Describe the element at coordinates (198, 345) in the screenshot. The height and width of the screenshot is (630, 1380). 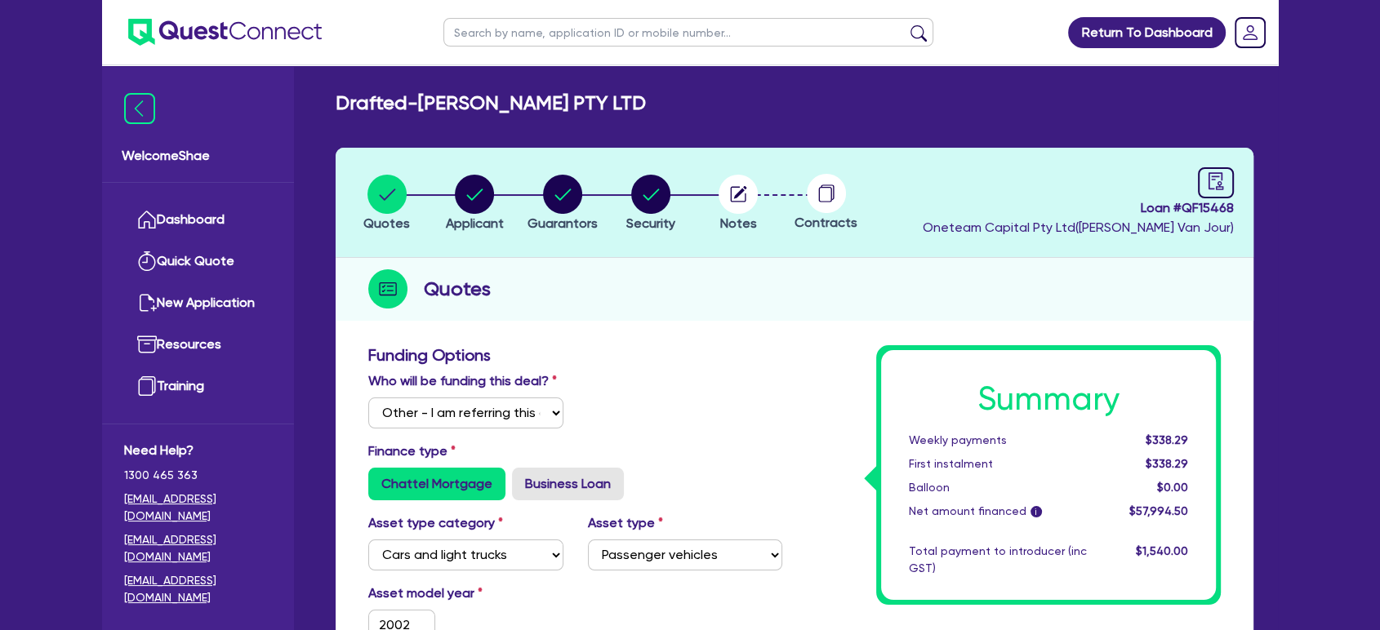
I see `a: Resources` at that location.